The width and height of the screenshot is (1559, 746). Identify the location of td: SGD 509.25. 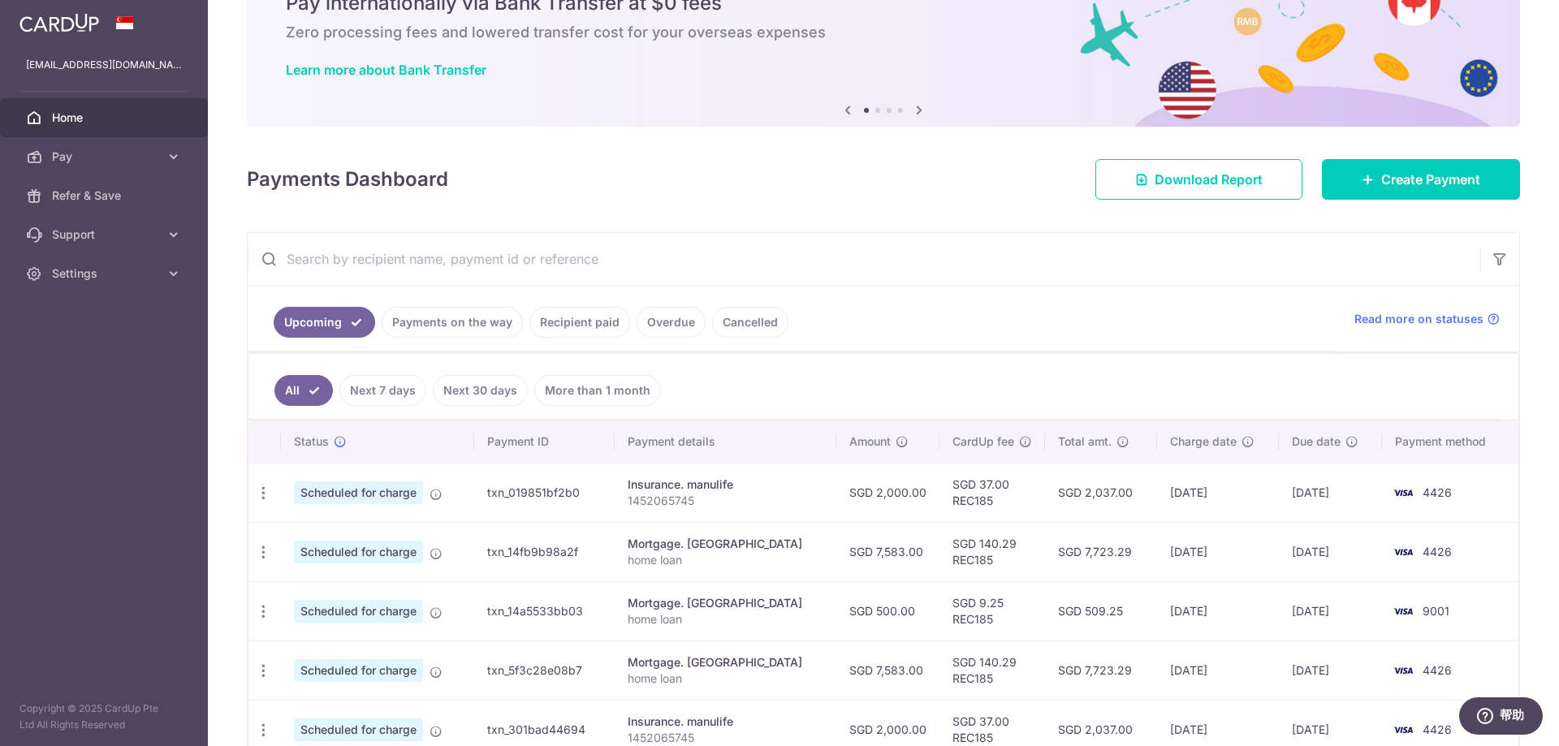
(1100, 611).